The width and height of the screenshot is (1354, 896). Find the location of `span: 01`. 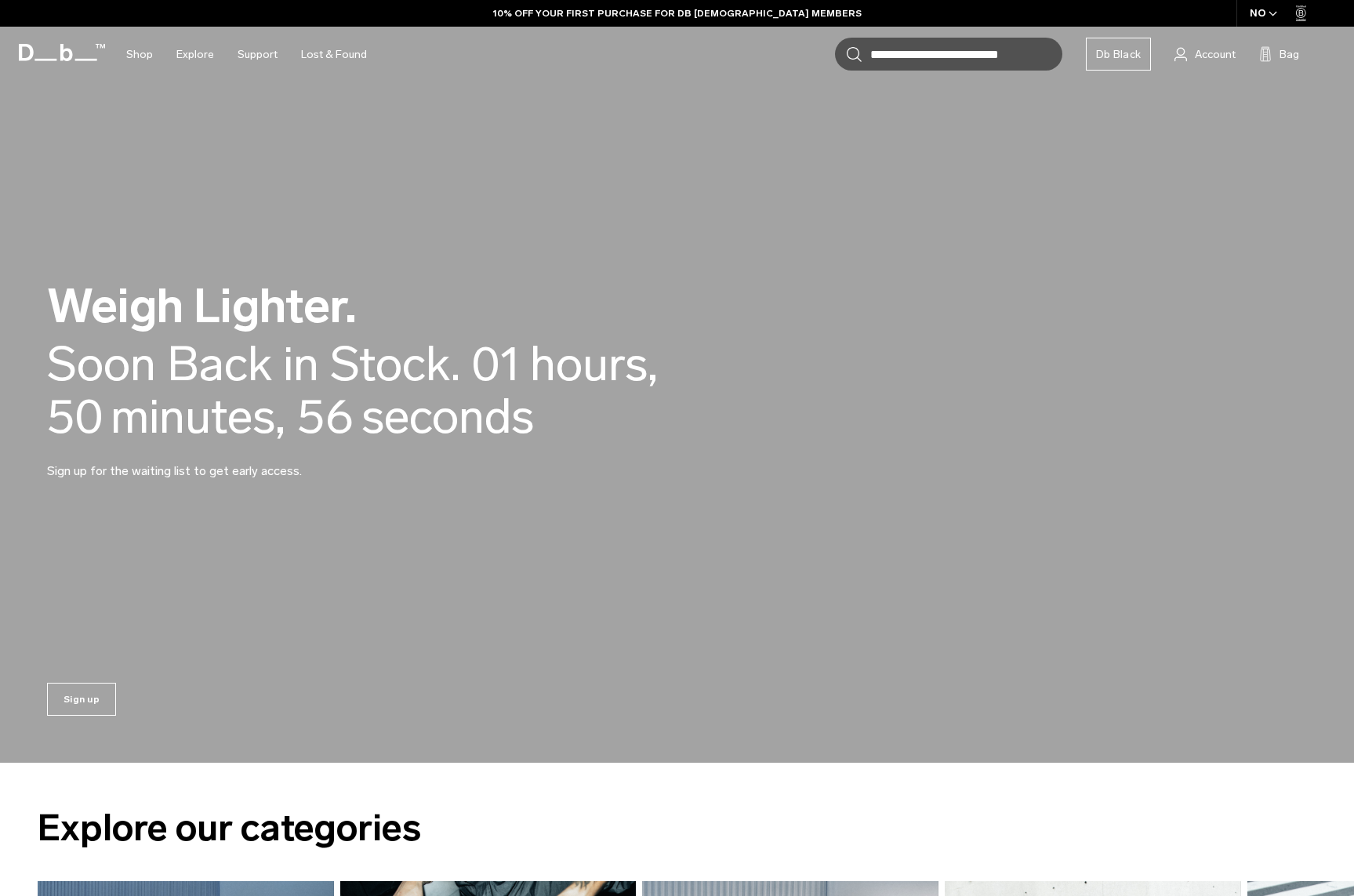

span: 01 is located at coordinates (497, 363).